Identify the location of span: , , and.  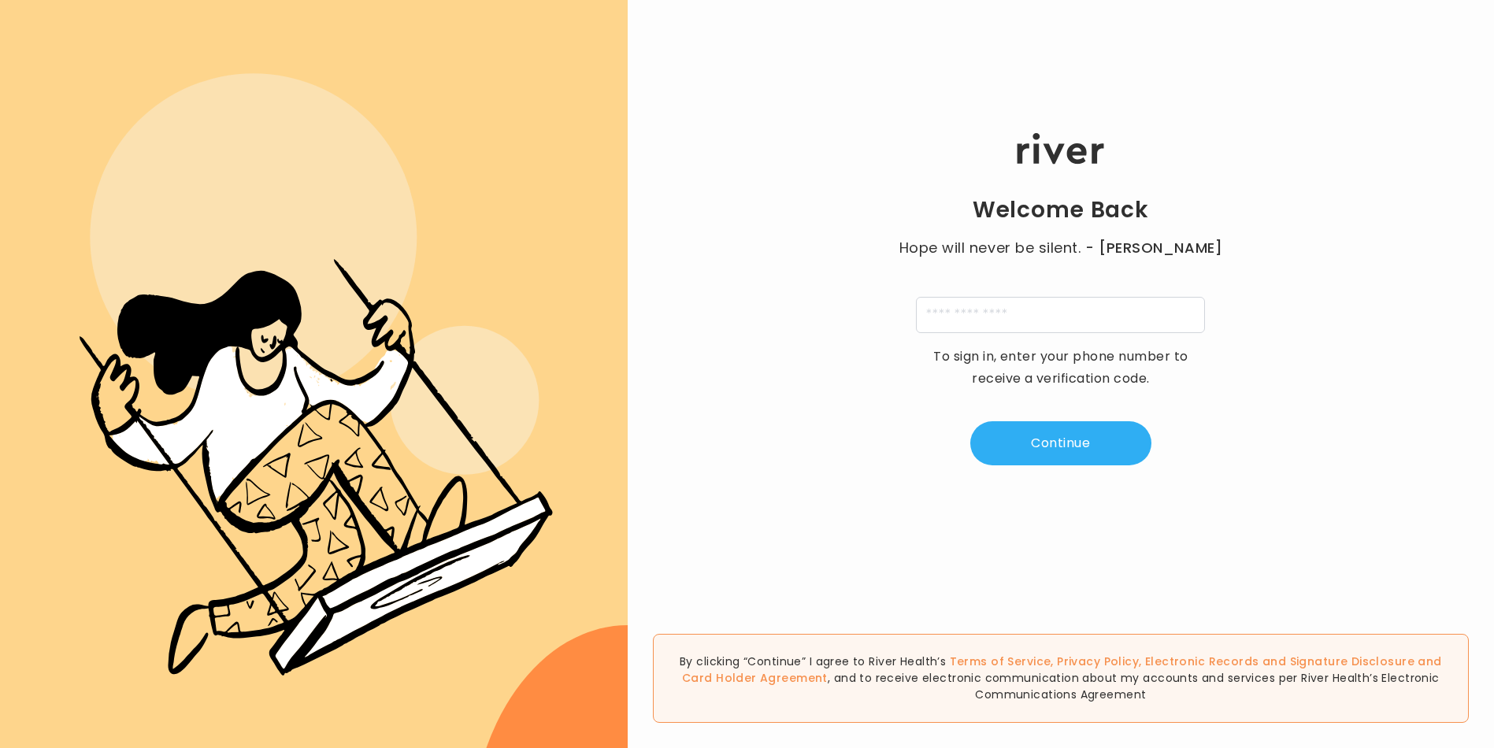
(1061, 669).